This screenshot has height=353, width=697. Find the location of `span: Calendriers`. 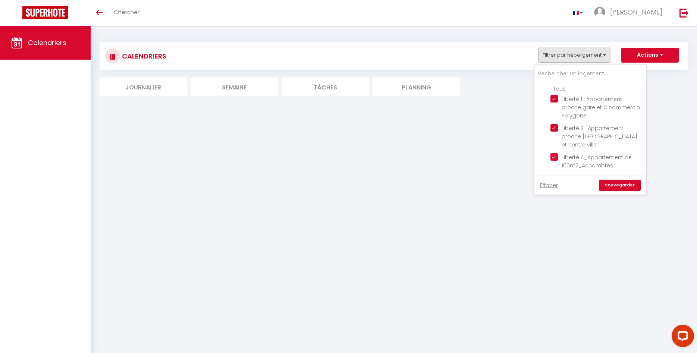

span: Calendriers is located at coordinates (47, 43).